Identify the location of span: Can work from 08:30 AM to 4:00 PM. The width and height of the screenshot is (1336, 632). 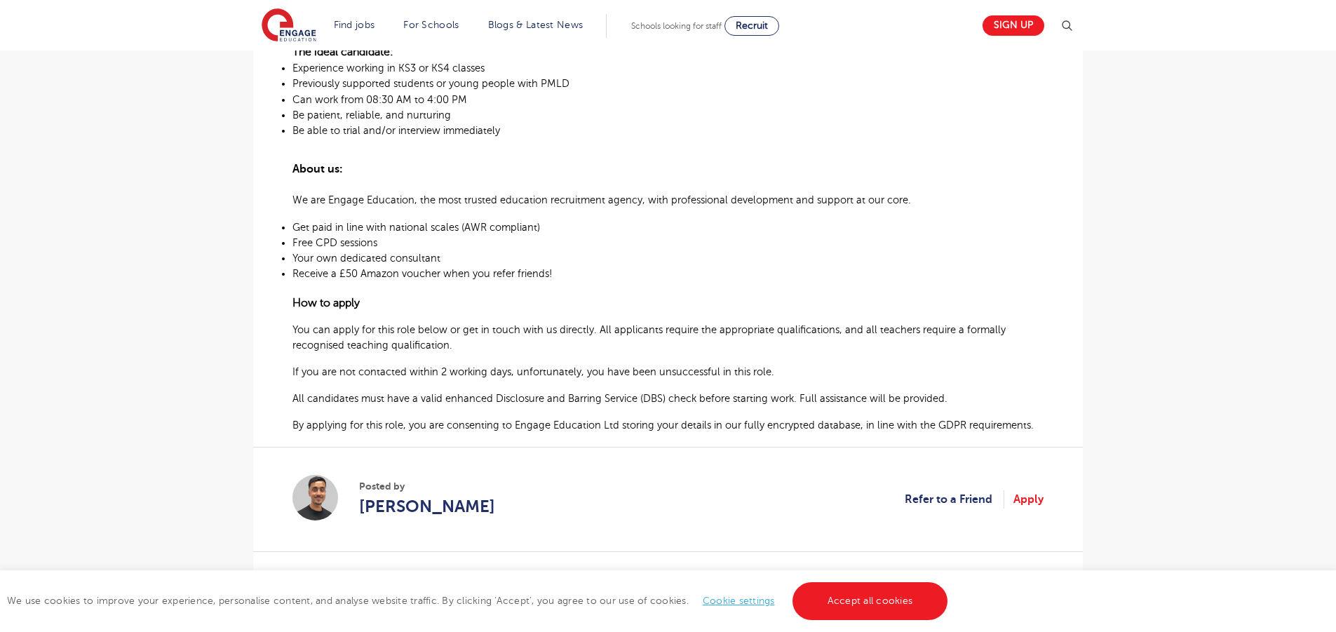
(379, 100).